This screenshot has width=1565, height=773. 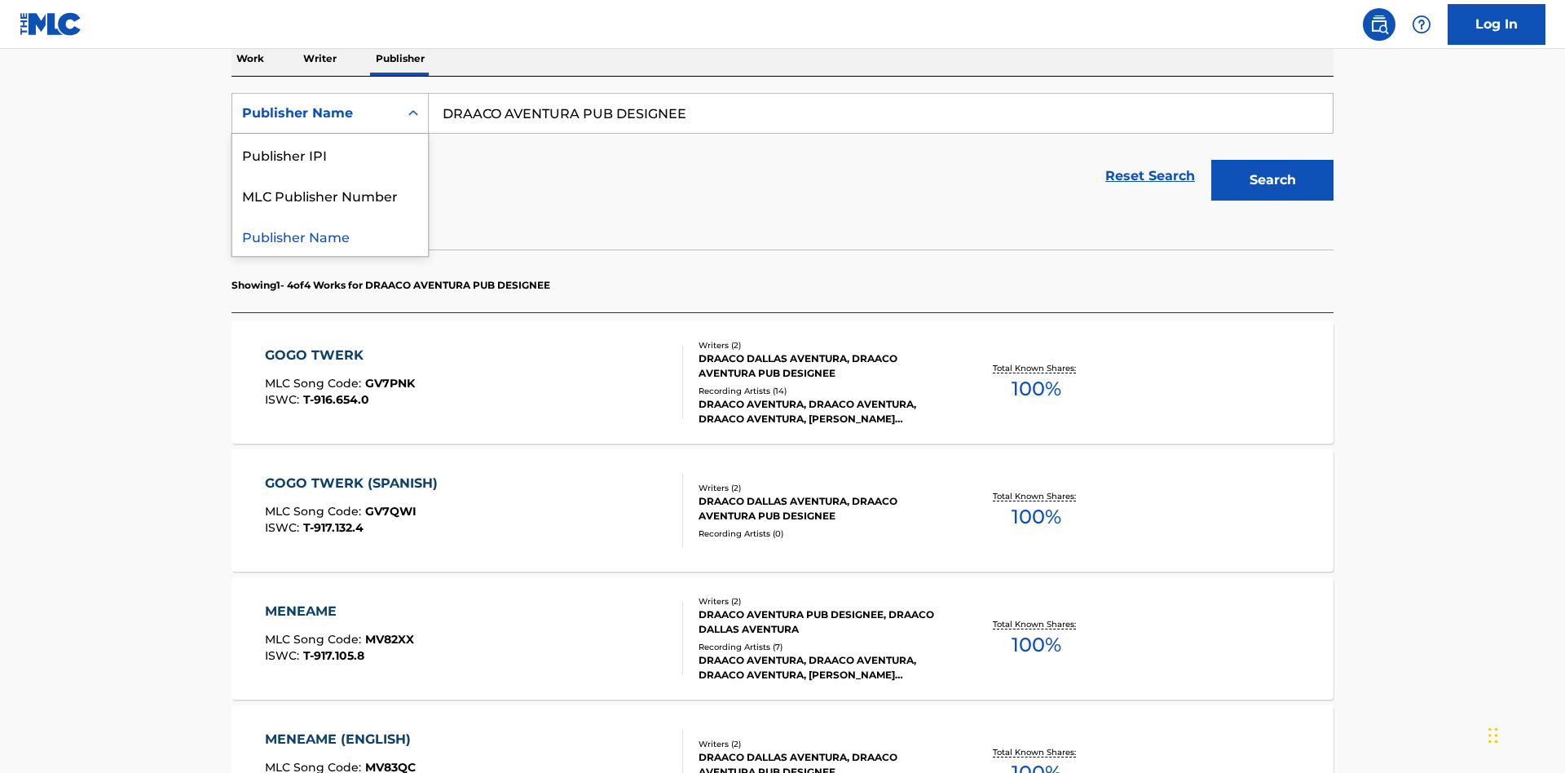 What do you see at coordinates (339, 611) in the screenshot?
I see `div: MENEAME` at bounding box center [339, 611].